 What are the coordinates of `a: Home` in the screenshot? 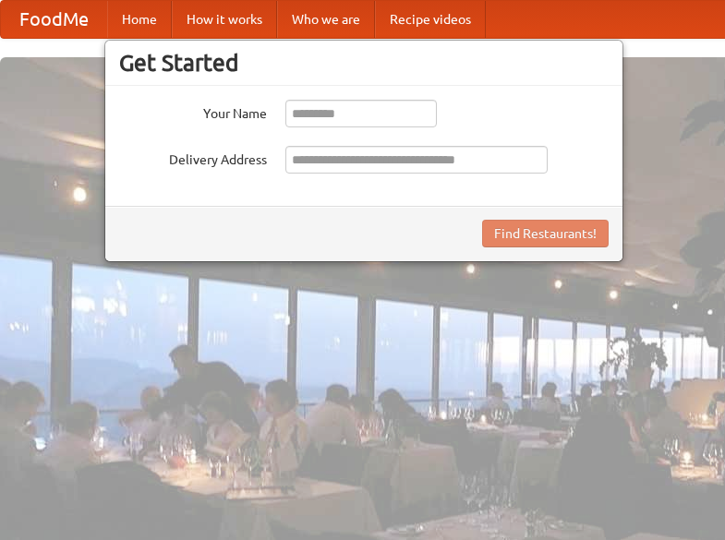 It's located at (139, 19).